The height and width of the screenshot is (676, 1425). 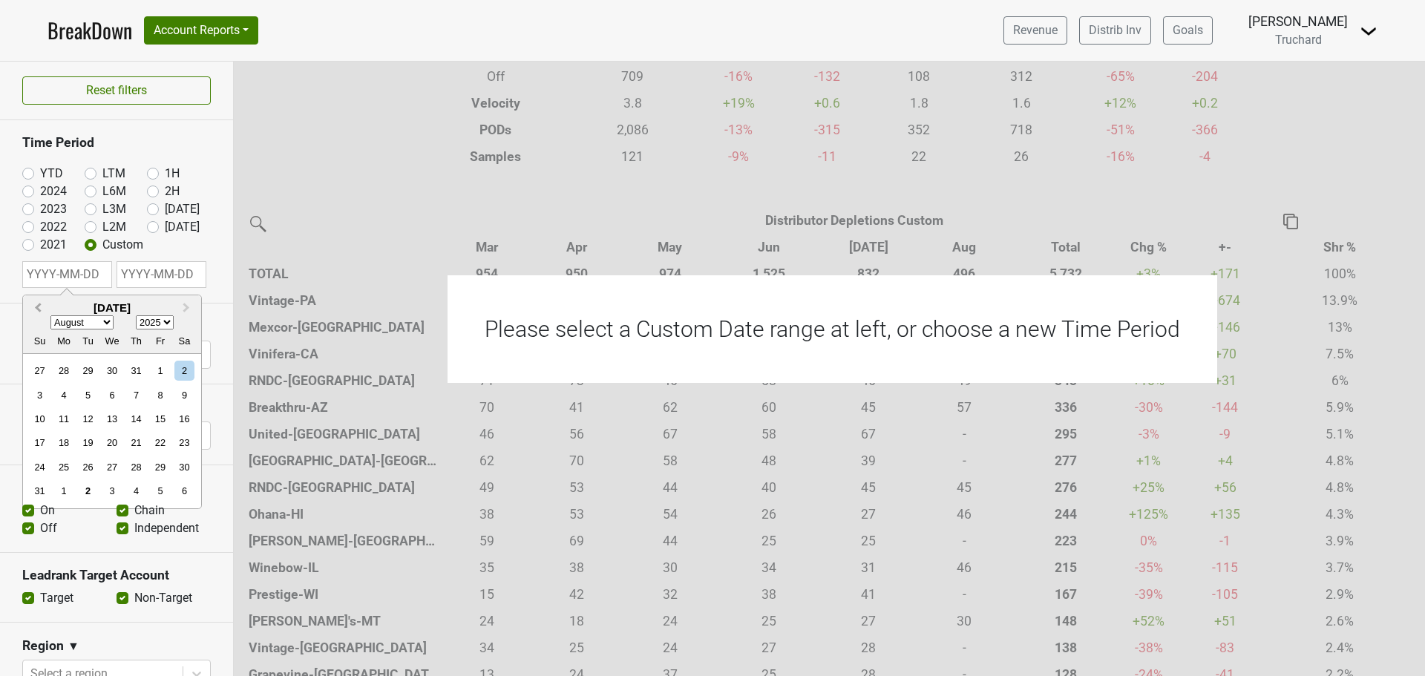 What do you see at coordinates (832, 329) in the screenshot?
I see `div: Please select a Custom Date range at left, or choose a new Time Period` at bounding box center [832, 329].